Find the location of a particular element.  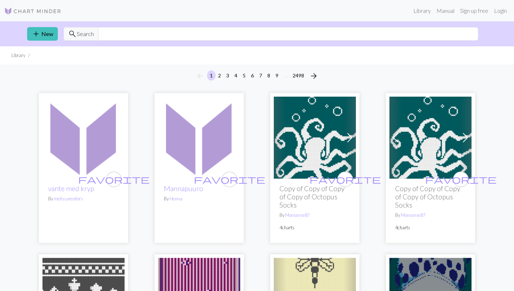

img: vante med kryp is located at coordinates (84, 138).